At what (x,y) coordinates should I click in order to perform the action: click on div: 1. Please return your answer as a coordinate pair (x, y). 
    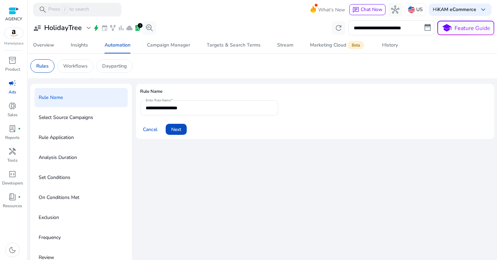
    Looking at the image, I should click on (140, 26).